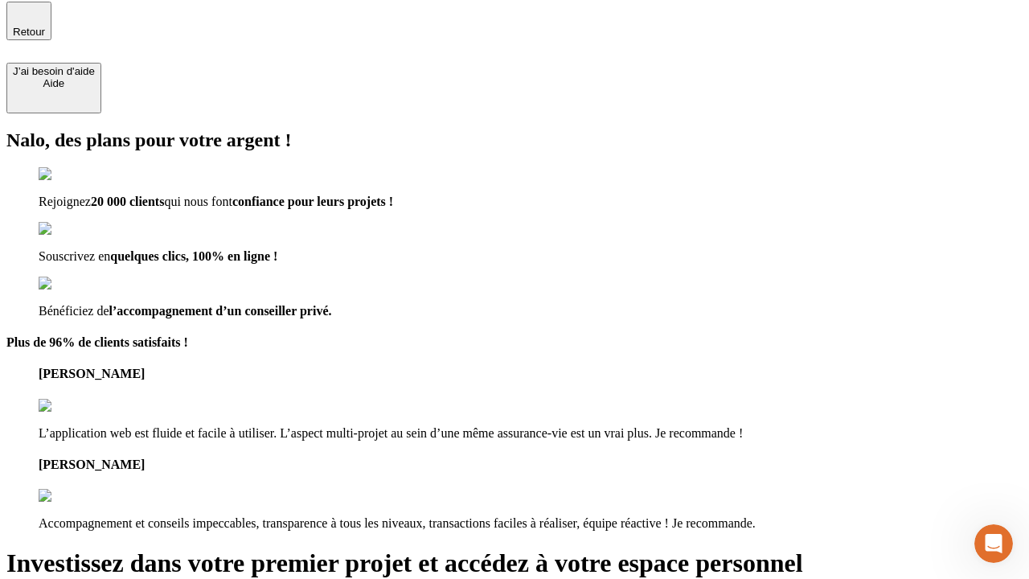  I want to click on span: Rejoignez, so click(64, 201).